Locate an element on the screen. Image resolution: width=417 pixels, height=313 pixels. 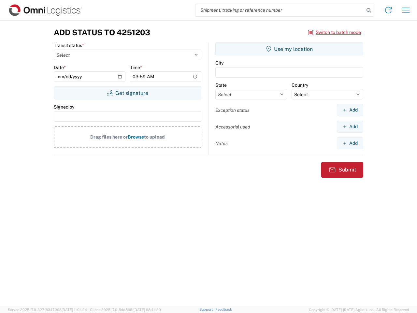
span: Server: 2025.17.0-327f6347098 is located at coordinates (47, 310).